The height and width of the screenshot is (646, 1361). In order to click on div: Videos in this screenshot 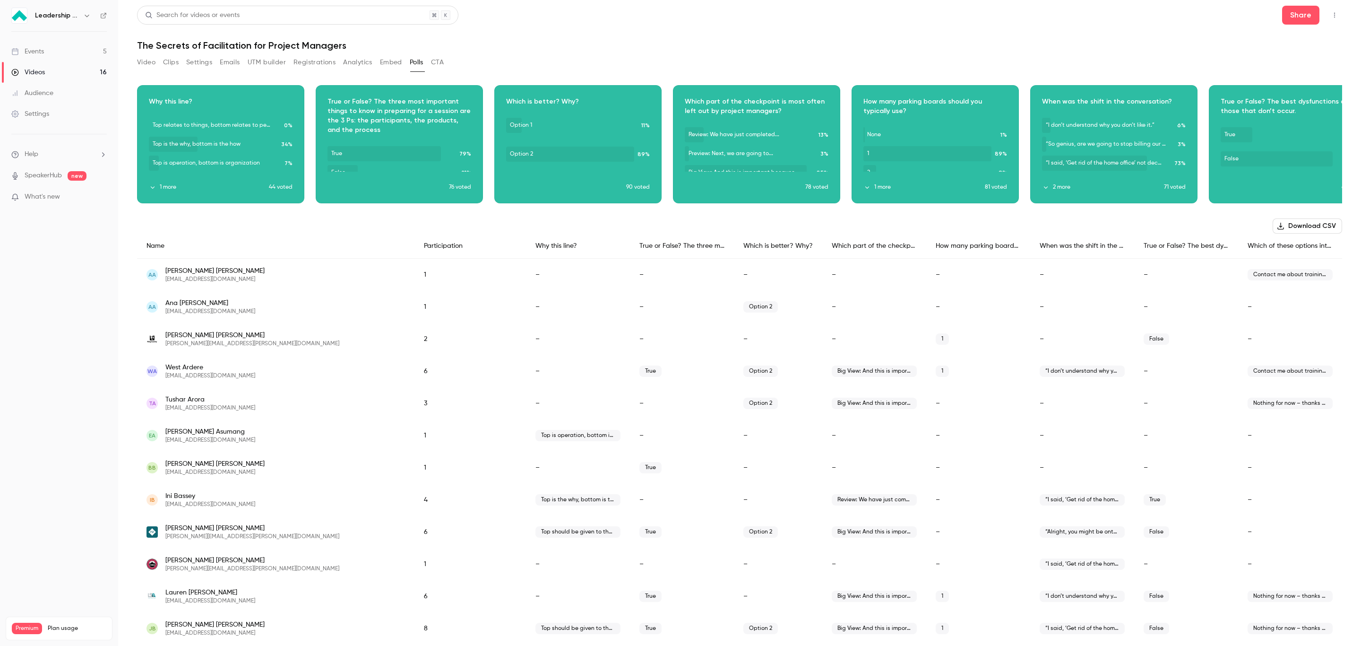, I will do `click(28, 72)`.